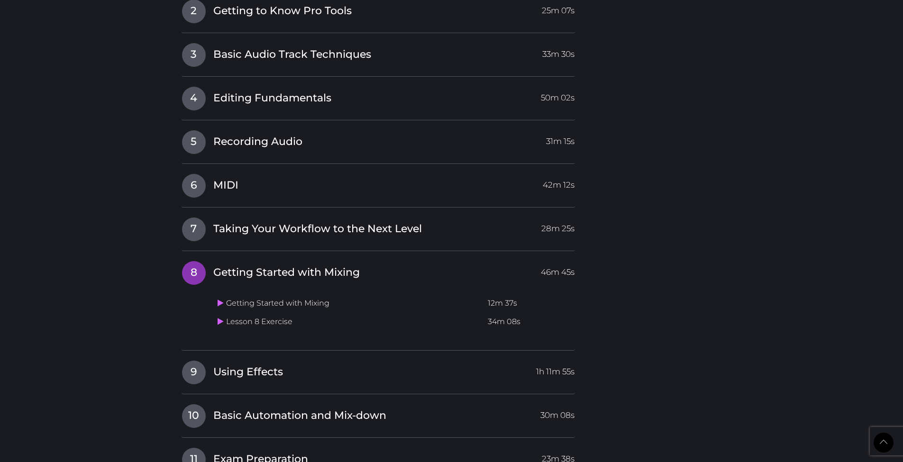  I want to click on span: Basic Automation and Mix-down, so click(300, 416).